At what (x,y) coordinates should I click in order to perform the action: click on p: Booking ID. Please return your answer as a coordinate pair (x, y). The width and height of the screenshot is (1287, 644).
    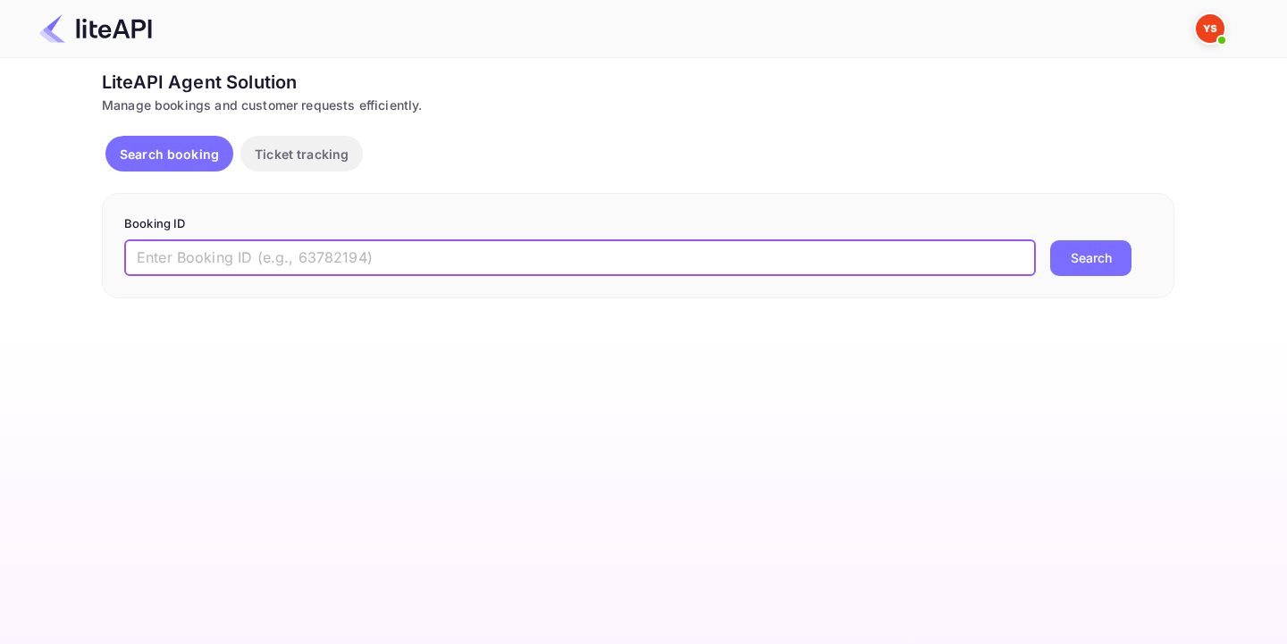
    Looking at the image, I should click on (638, 224).